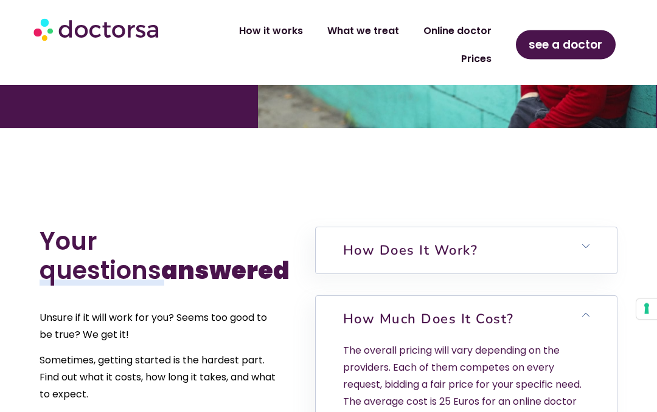 Image resolution: width=657 pixels, height=412 pixels. What do you see at coordinates (411, 251) in the screenshot?
I see `a: How does it work?` at bounding box center [411, 251].